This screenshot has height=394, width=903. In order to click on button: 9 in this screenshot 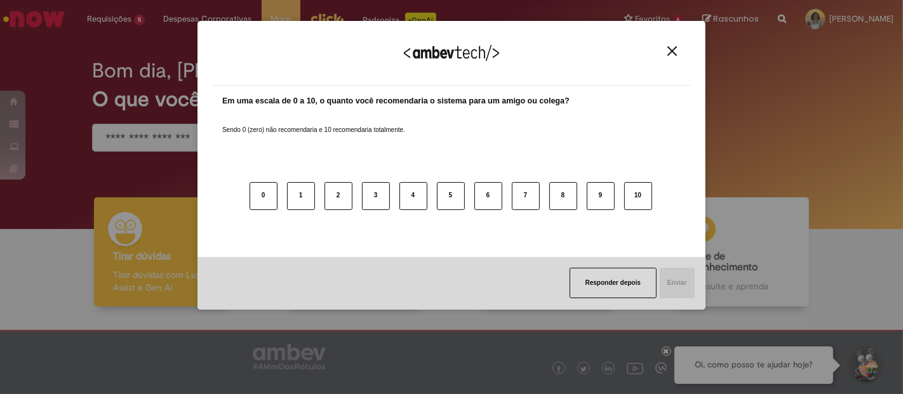, I will do `click(601, 196)`.